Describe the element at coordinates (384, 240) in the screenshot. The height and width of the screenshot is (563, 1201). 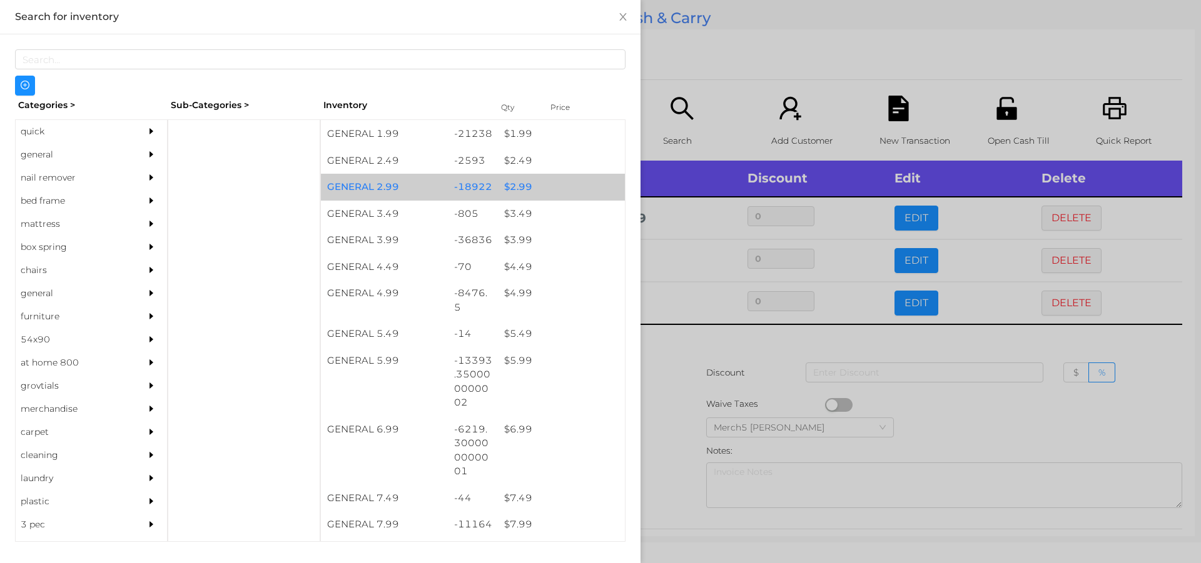
I see `div: GENERAL 3.99` at that location.